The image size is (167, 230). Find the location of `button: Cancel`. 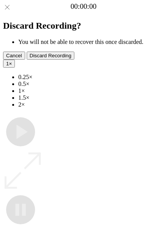

button: Cancel is located at coordinates (14, 55).